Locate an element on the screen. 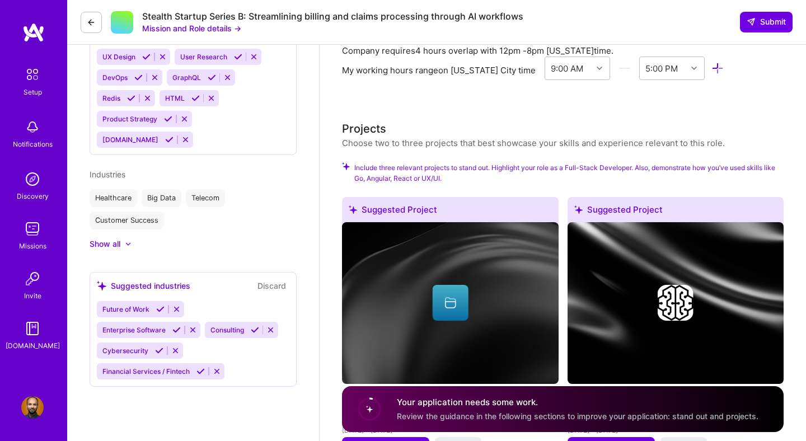  div: Choose two to three projects that best showcase your skills and experience relevant to this role. is located at coordinates (533, 143).